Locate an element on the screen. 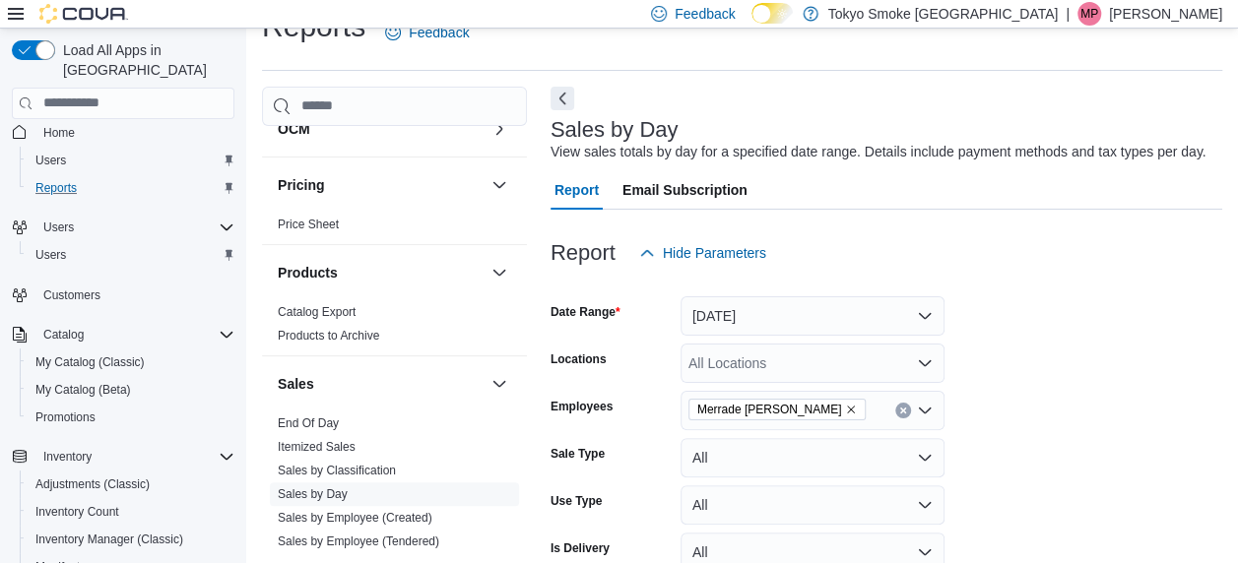 Image resolution: width=1238 pixels, height=563 pixels. button: Catalog is located at coordinates (123, 335).